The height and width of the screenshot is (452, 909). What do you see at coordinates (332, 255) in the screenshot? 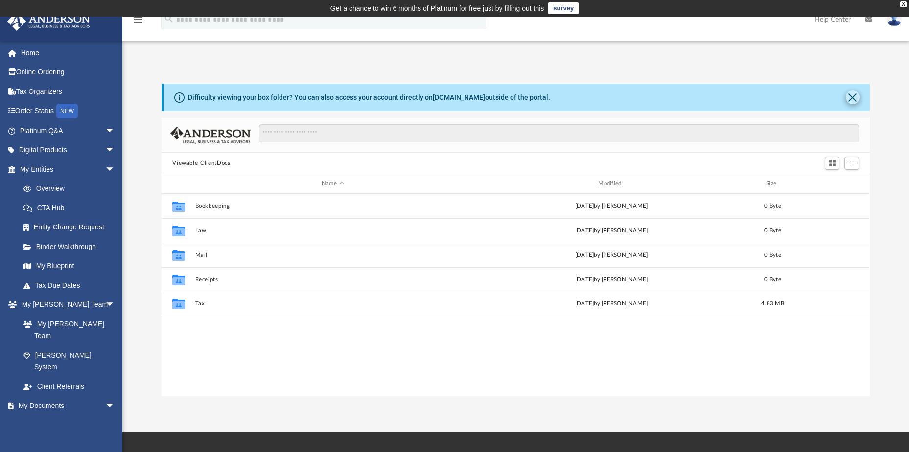
I see `button: Mail` at bounding box center [332, 255].